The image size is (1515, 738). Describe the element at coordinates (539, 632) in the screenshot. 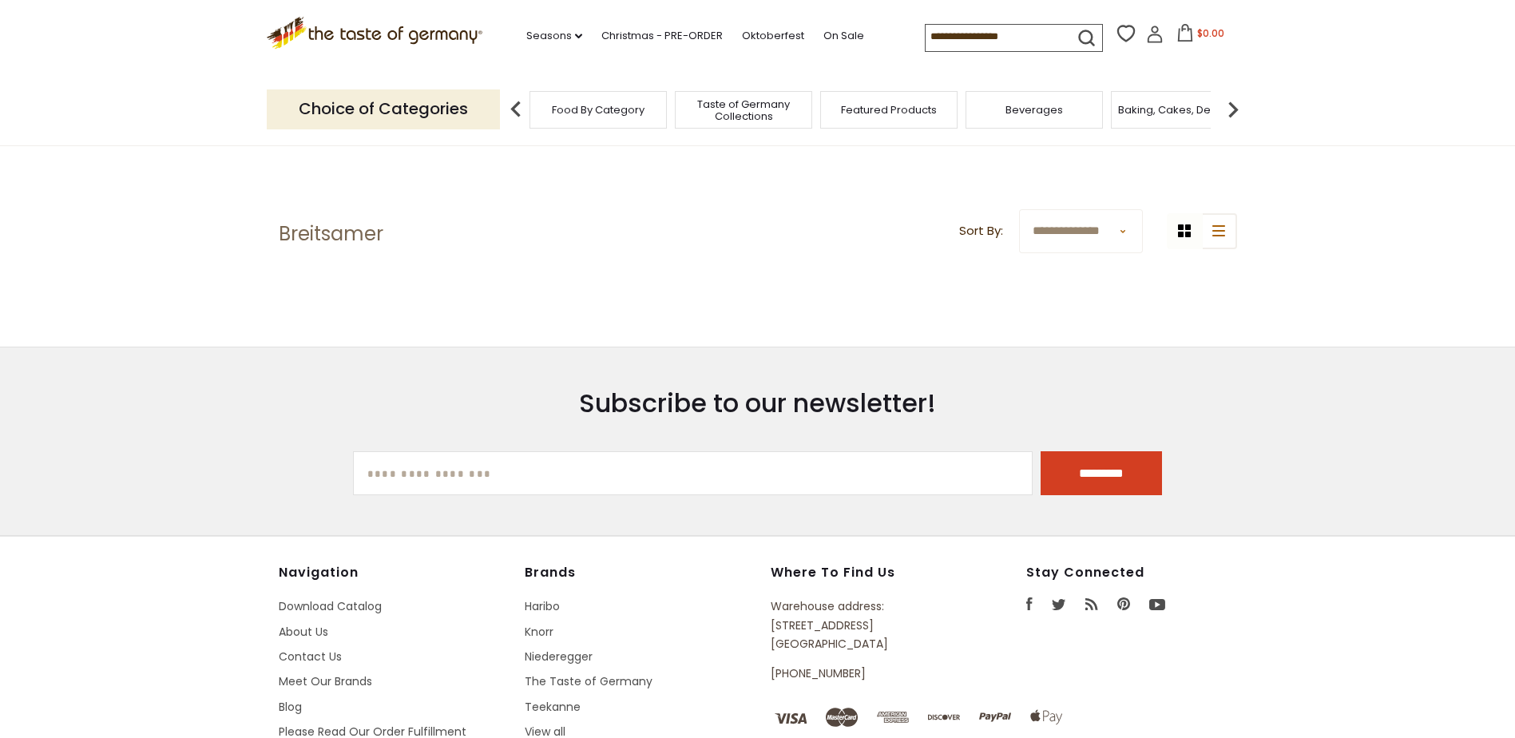

I see `a: Knorr` at that location.